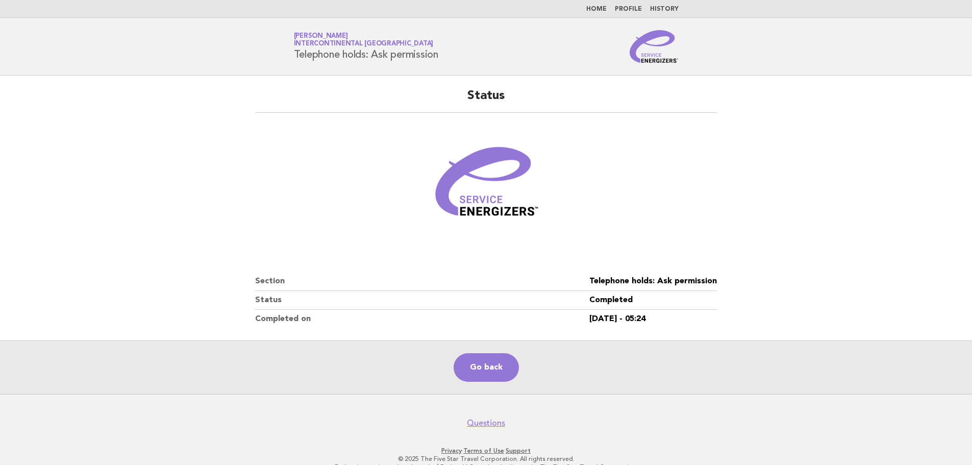 This screenshot has width=972, height=465. I want to click on dt: Section, so click(422, 281).